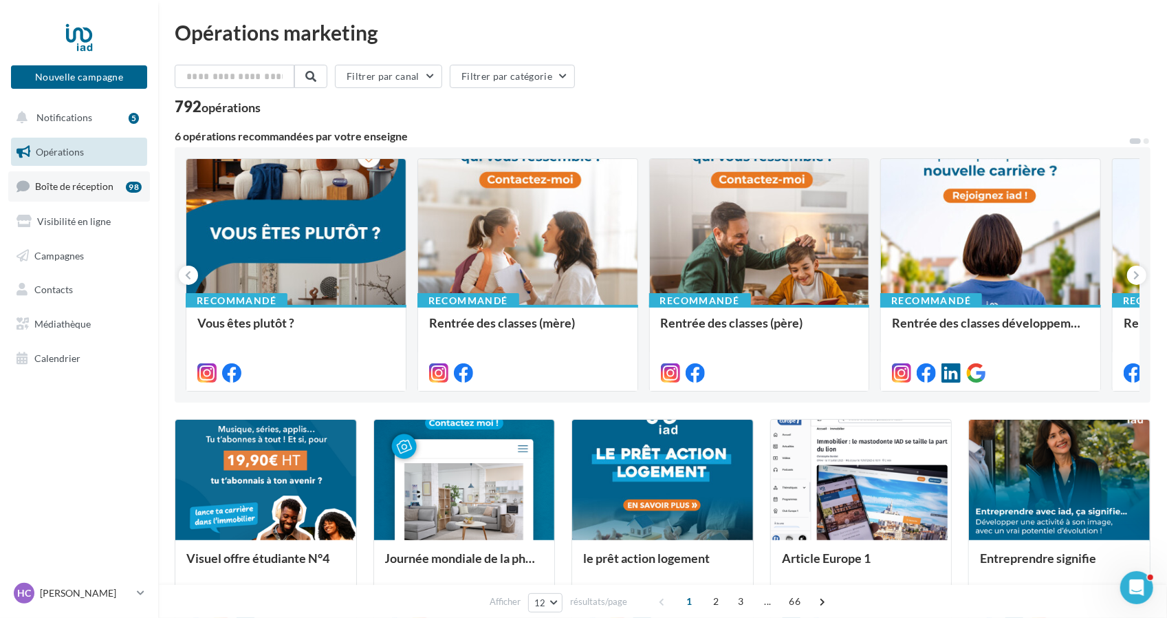 The width and height of the screenshot is (1167, 618). What do you see at coordinates (164, 85) in the screenshot?
I see `img: tab_keywords_by_traffic_grey.svg` at bounding box center [164, 85].